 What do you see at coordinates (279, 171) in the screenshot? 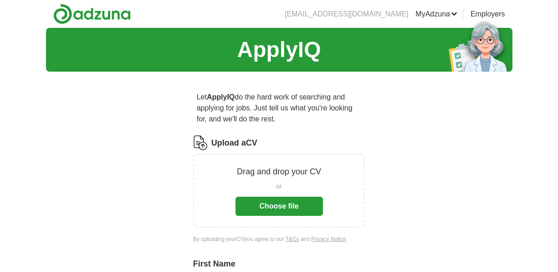
I see `p: Drag and drop your CV` at bounding box center [279, 171].